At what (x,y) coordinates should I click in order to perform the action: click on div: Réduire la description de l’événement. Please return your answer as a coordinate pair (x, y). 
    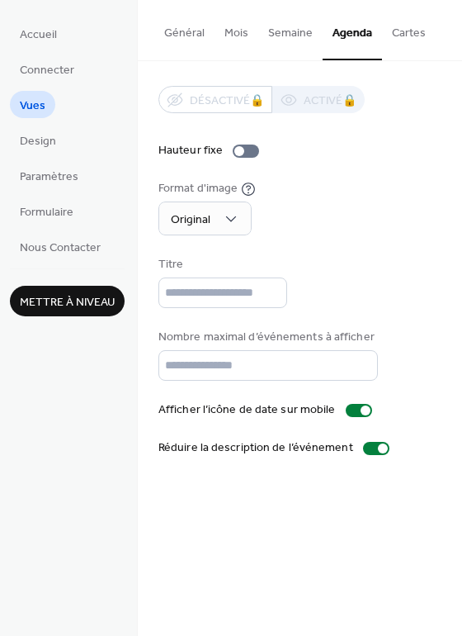
    Looking at the image, I should click on (256, 448).